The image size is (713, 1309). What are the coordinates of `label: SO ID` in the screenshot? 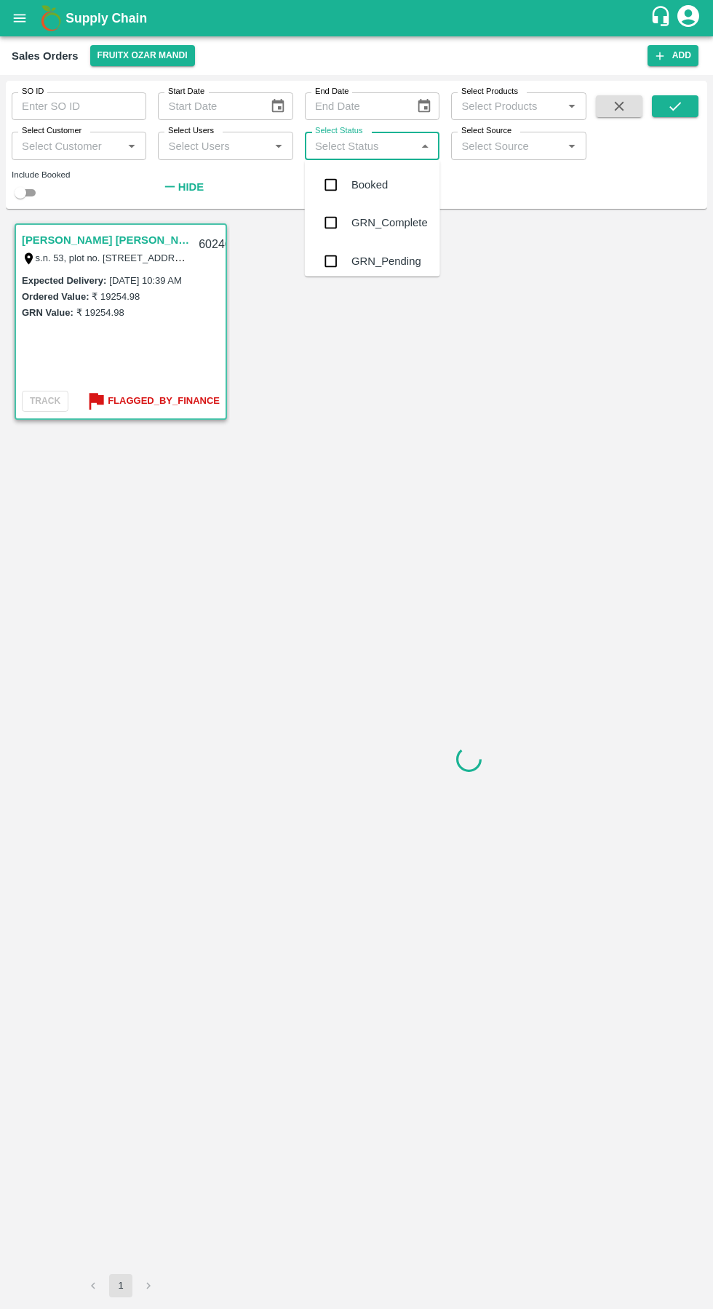 It's located at (33, 92).